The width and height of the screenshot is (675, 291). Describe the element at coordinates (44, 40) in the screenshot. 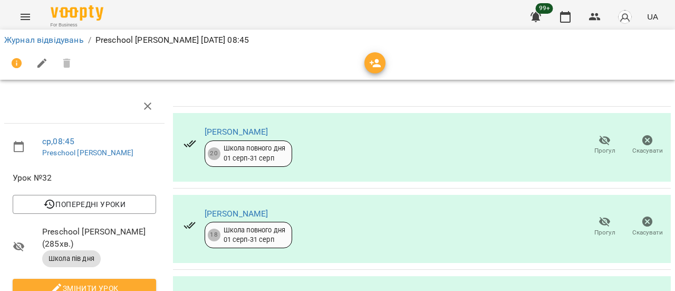

I see `a: Журнал відвідувань` at that location.